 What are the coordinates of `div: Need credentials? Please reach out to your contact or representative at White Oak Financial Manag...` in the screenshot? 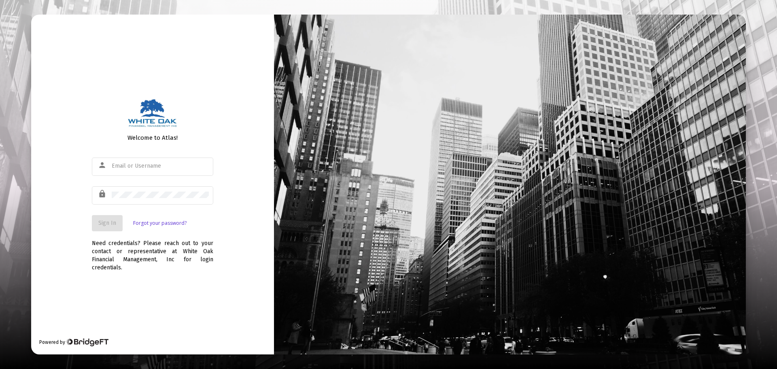 It's located at (153, 251).